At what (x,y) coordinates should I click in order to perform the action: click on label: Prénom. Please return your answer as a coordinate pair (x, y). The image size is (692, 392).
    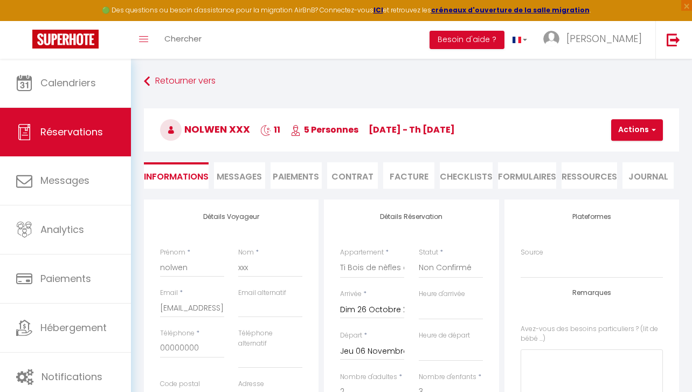
    Looking at the image, I should click on (172, 252).